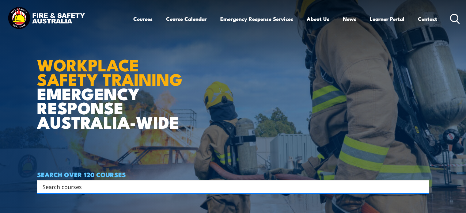 Image resolution: width=466 pixels, height=213 pixels. I want to click on a: Course Calendar, so click(186, 19).